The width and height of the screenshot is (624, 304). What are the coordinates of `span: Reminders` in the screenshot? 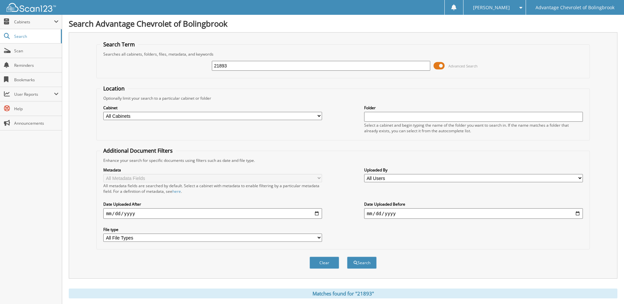 It's located at (36, 65).